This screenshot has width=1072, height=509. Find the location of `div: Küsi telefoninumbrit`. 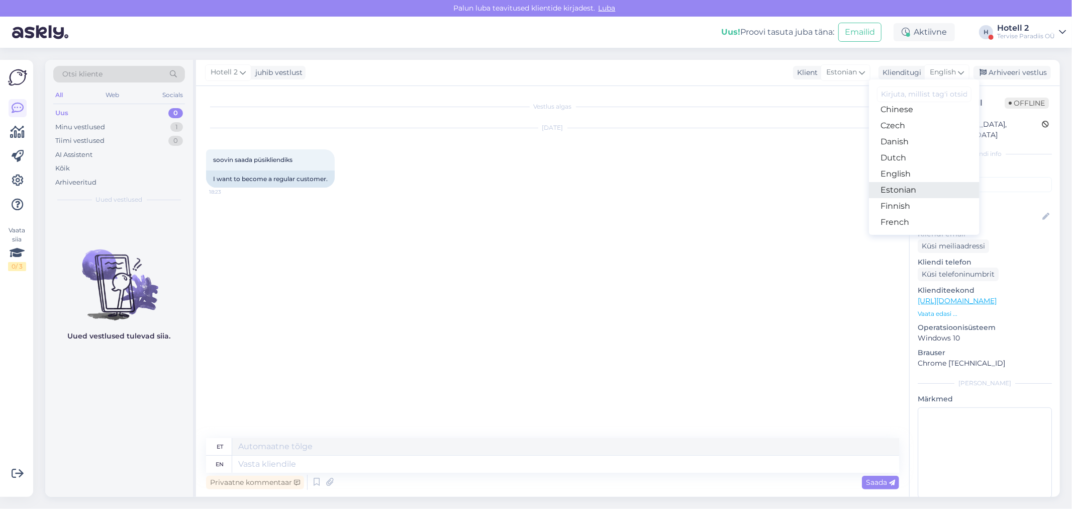

div: Küsi telefoninumbrit is located at coordinates (958, 274).